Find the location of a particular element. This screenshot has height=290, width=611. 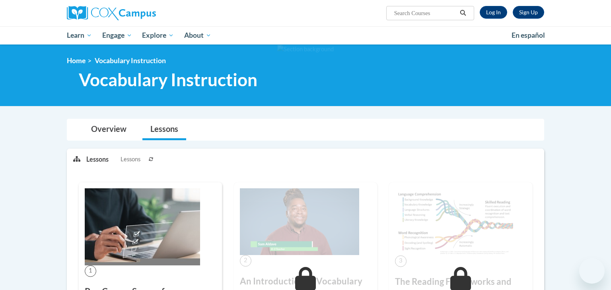

span: 3 is located at coordinates (400, 261).